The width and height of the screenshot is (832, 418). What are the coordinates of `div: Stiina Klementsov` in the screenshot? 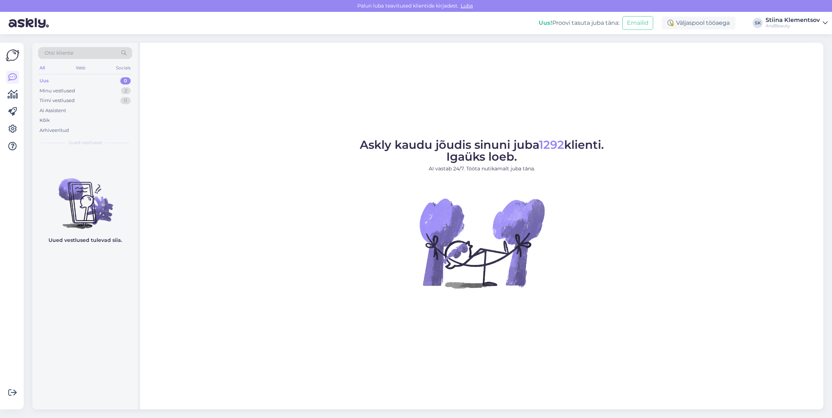 It's located at (792, 20).